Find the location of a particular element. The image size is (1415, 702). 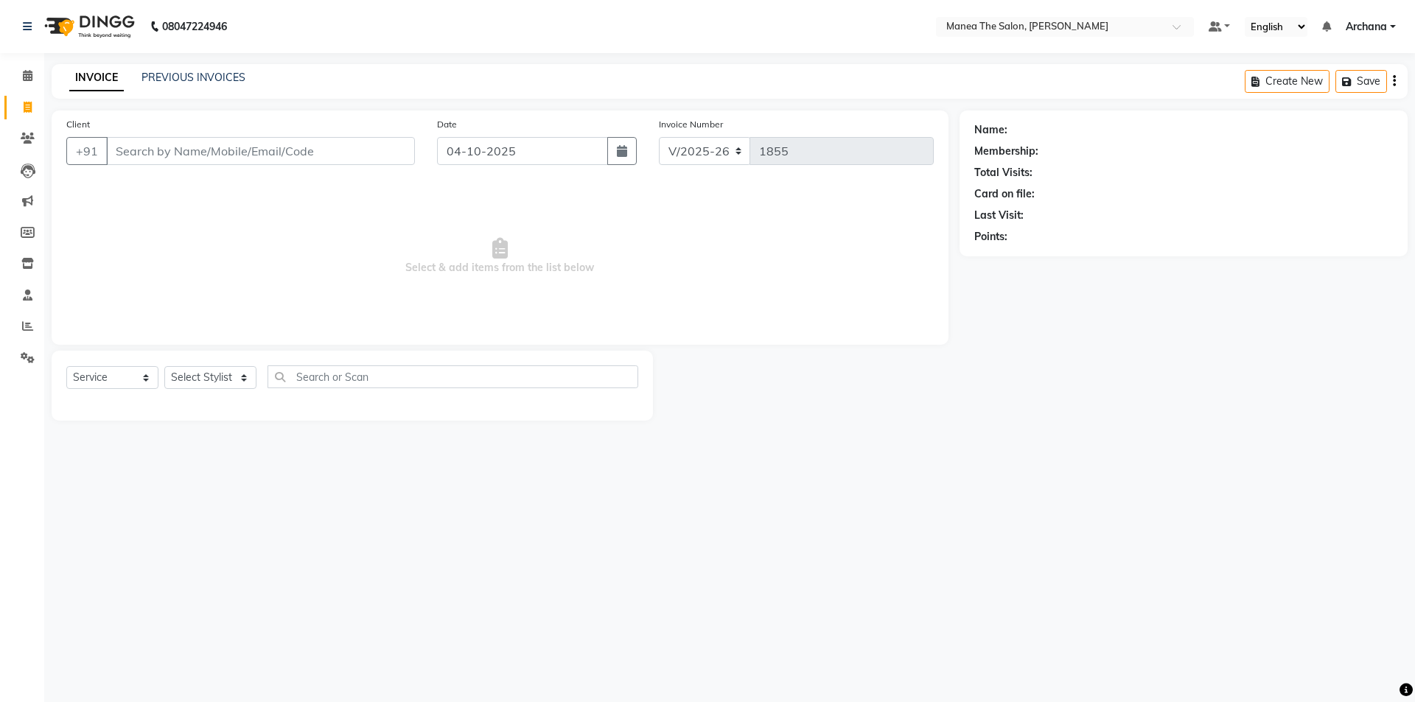

a: PREVIOUS INVOICES is located at coordinates (193, 77).